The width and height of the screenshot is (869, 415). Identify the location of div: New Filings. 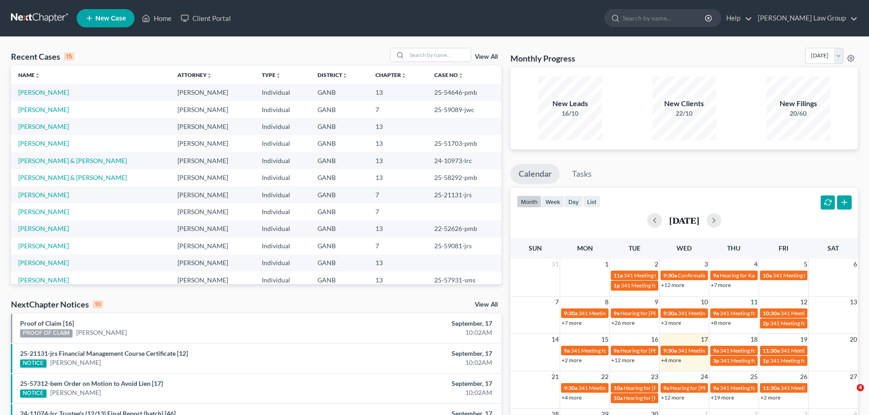
(798, 104).